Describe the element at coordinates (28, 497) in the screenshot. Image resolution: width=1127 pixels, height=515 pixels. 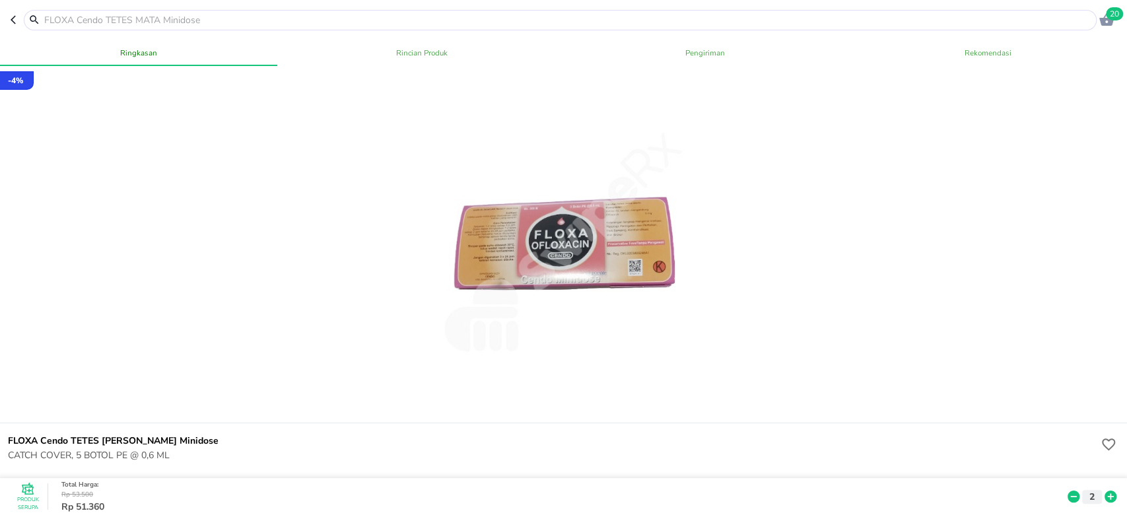
I see `button: Produk Serupa` at that location.